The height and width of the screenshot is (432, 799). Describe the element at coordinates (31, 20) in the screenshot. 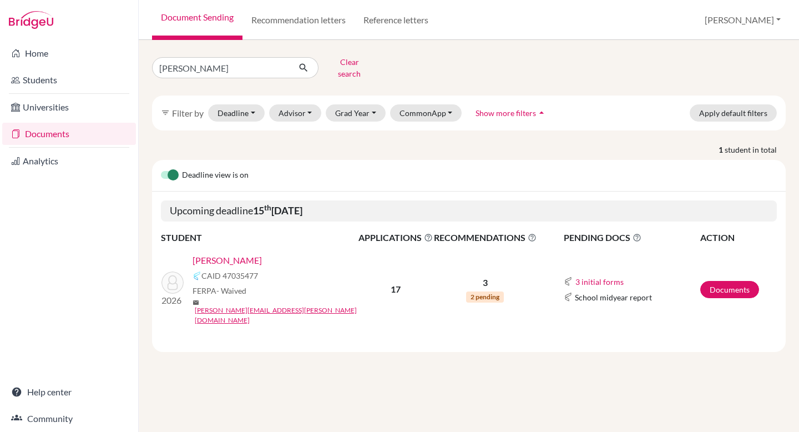

I see `img: Bridge-U` at that location.